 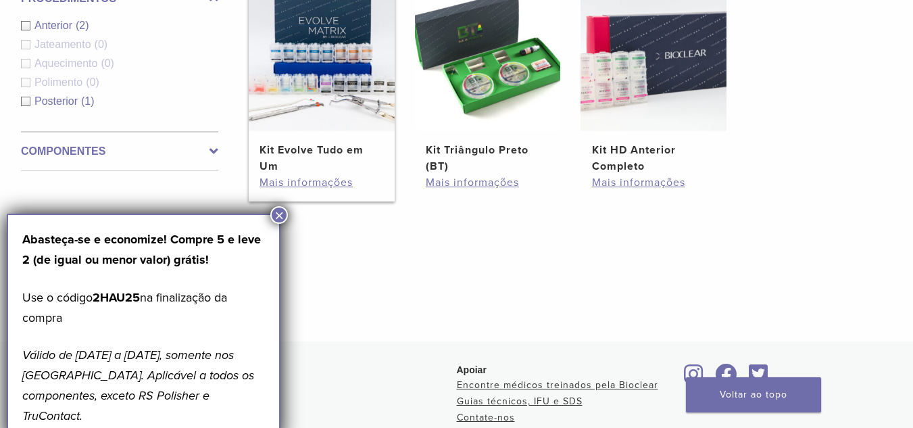 I want to click on button: Fechar, so click(x=279, y=215).